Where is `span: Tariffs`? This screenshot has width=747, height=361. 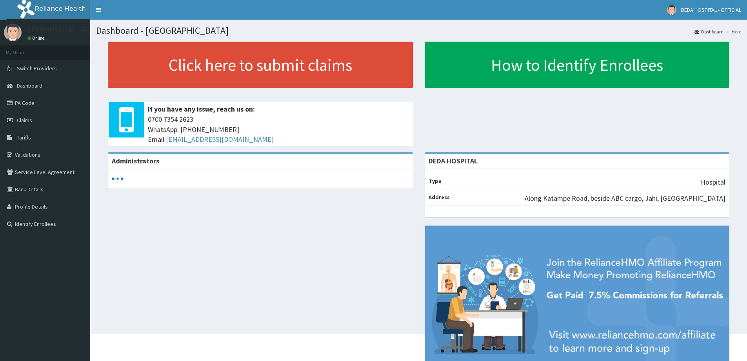 span: Tariffs is located at coordinates (24, 137).